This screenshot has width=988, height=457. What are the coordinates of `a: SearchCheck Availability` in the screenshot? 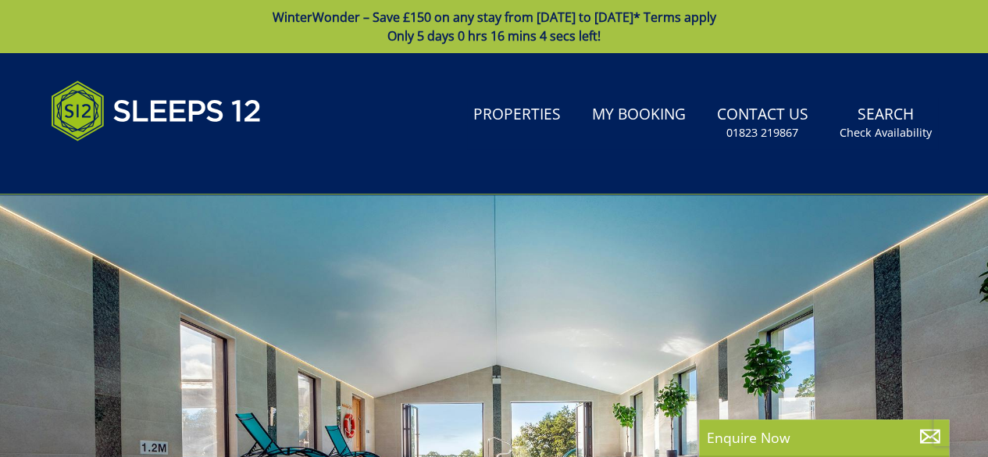 It's located at (886, 123).